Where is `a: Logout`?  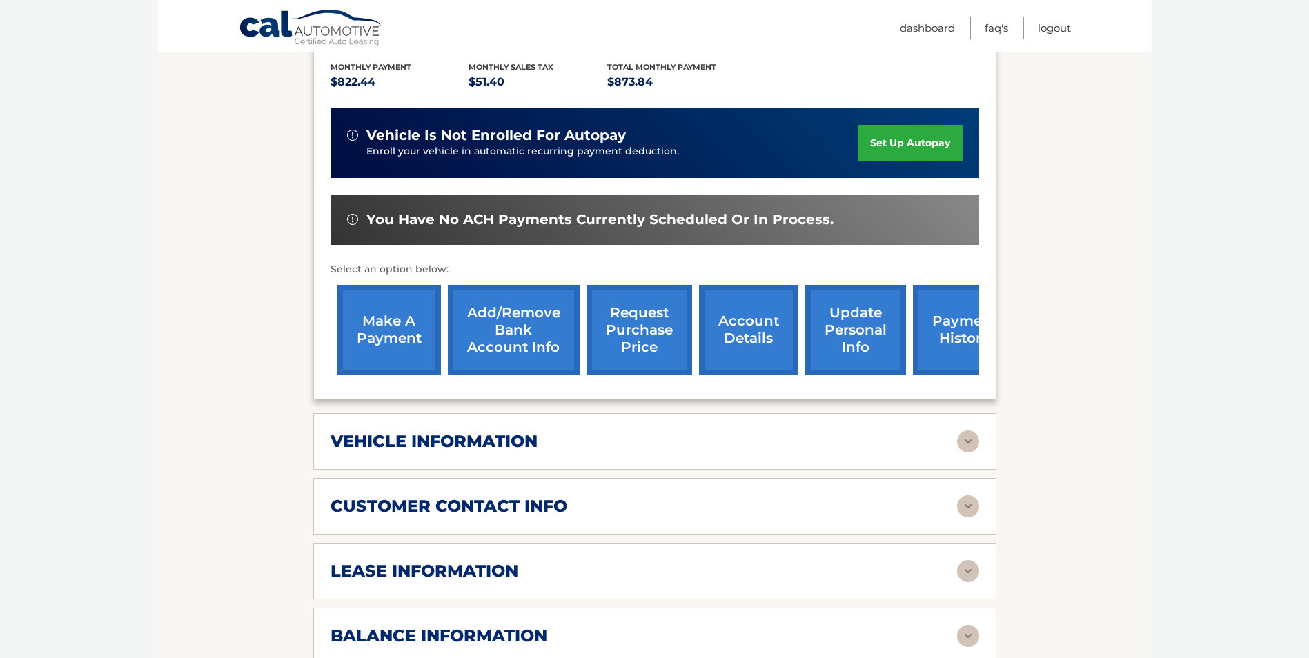 a: Logout is located at coordinates (1055, 28).